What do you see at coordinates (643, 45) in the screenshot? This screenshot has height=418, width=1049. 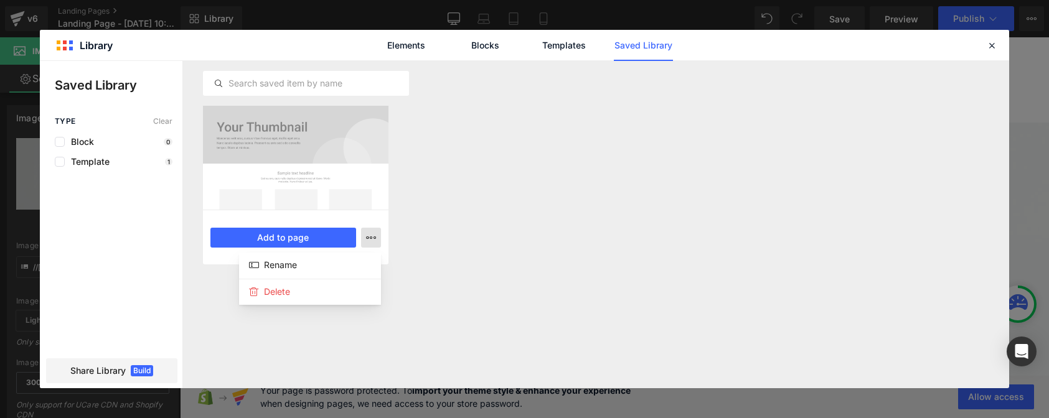 I see `a: Saved Library` at bounding box center [643, 45].